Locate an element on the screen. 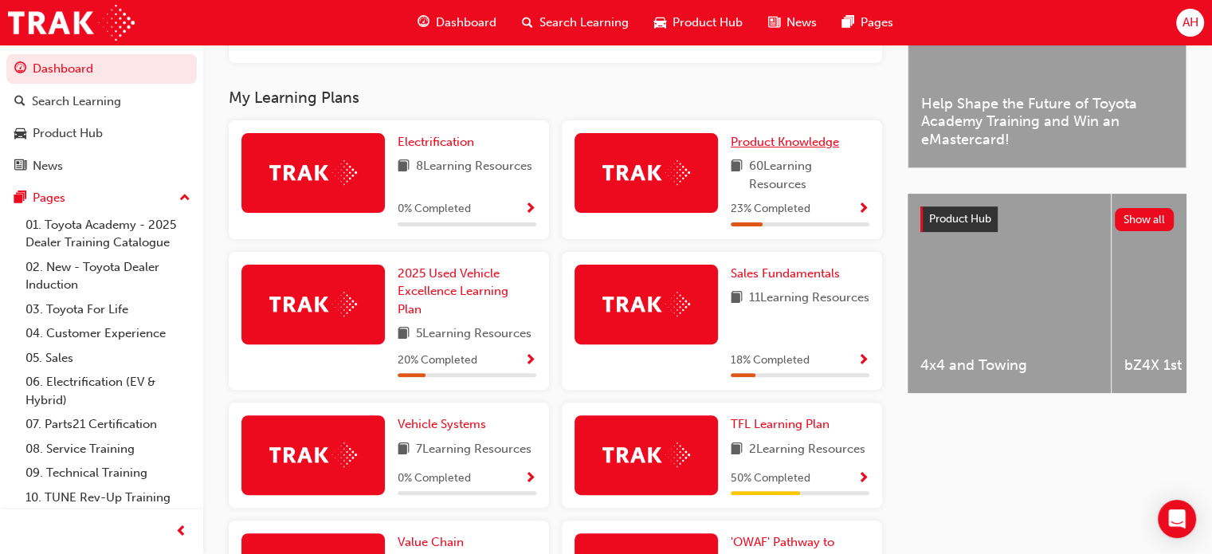  div: Open Intercom Messenger is located at coordinates (1177, 519).